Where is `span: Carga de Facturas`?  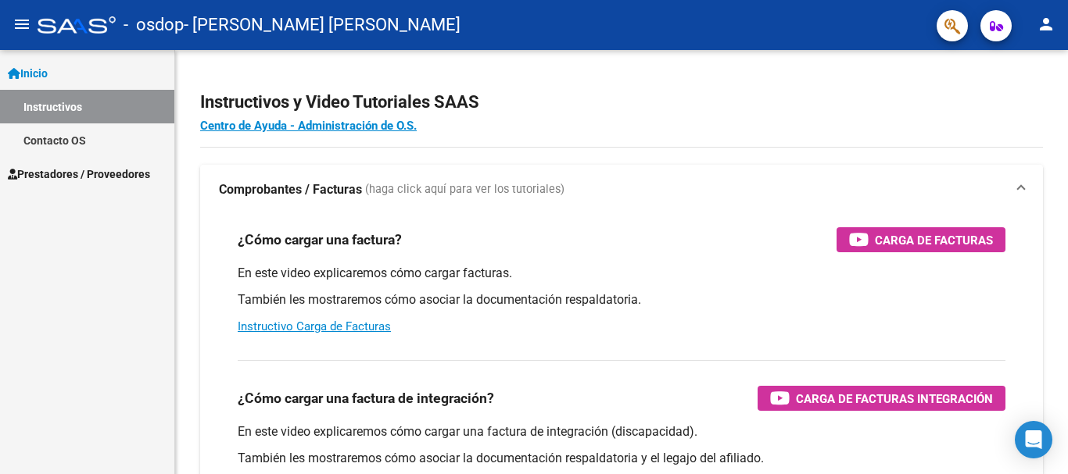 span: Carga de Facturas is located at coordinates (933, 240).